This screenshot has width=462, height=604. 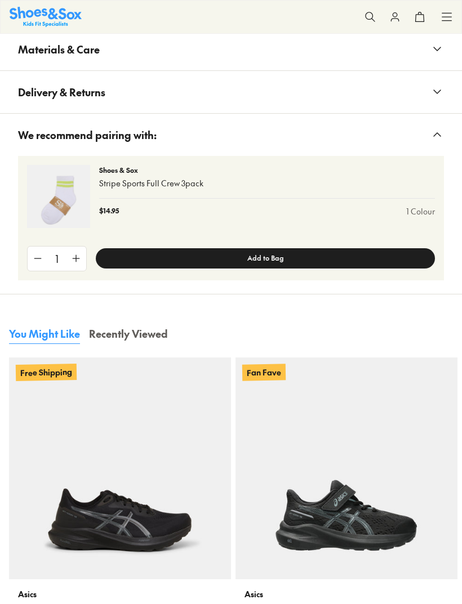 I want to click on p: Stripe Sports Full Crew 3pack, so click(x=267, y=183).